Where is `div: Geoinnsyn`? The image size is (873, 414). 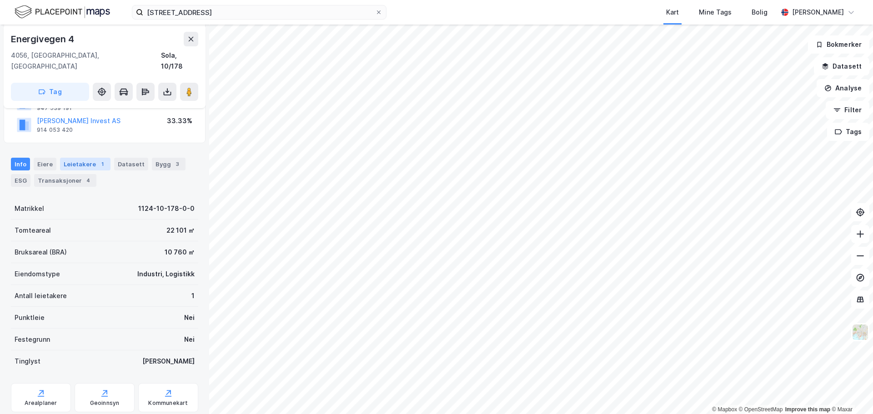
div: Geoinnsyn is located at coordinates (105, 403).